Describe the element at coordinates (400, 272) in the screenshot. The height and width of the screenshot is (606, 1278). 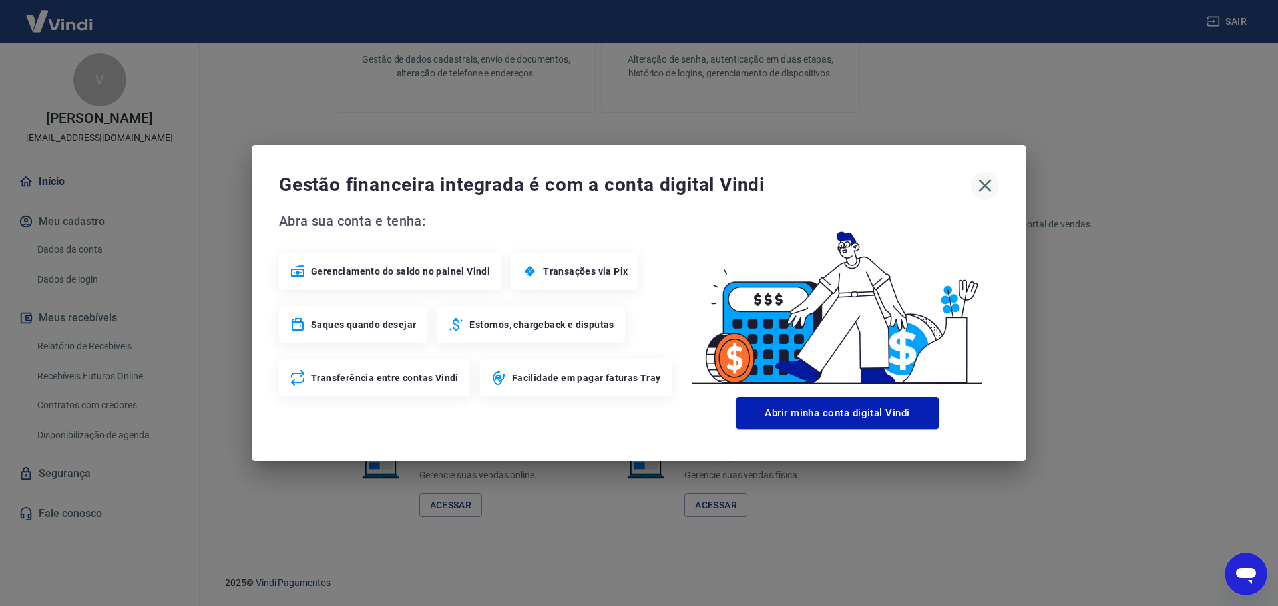
I see `span: Gerenciamento do saldo no painel Vindi` at that location.